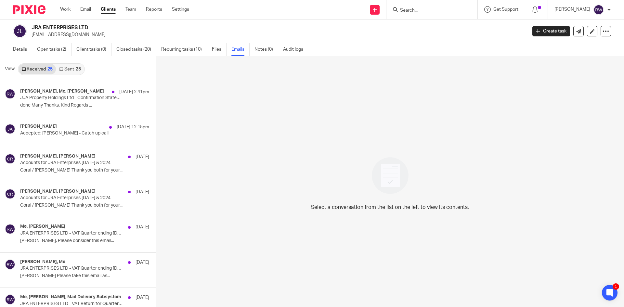 This screenshot has height=307, width=624. What do you see at coordinates (228, 28) in the screenshot?
I see `h2: JRA ENTERPRISES LTD` at bounding box center [228, 28].